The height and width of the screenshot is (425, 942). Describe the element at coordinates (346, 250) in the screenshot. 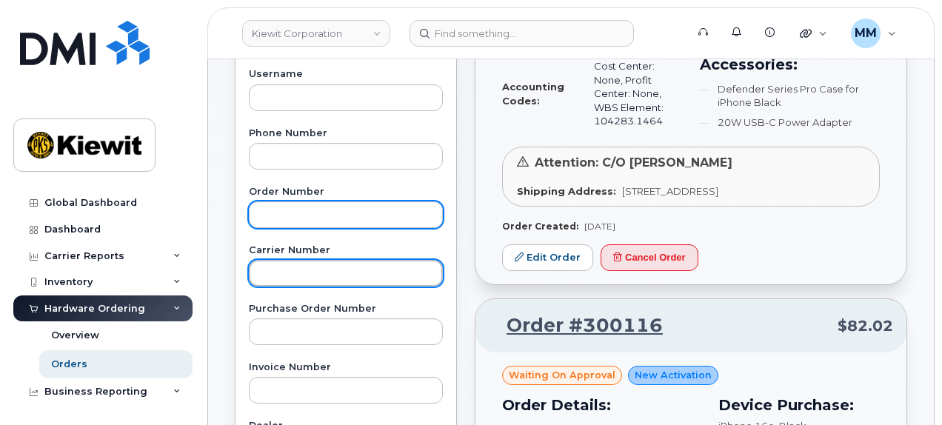

I see `label: Carrier Number` at that location.